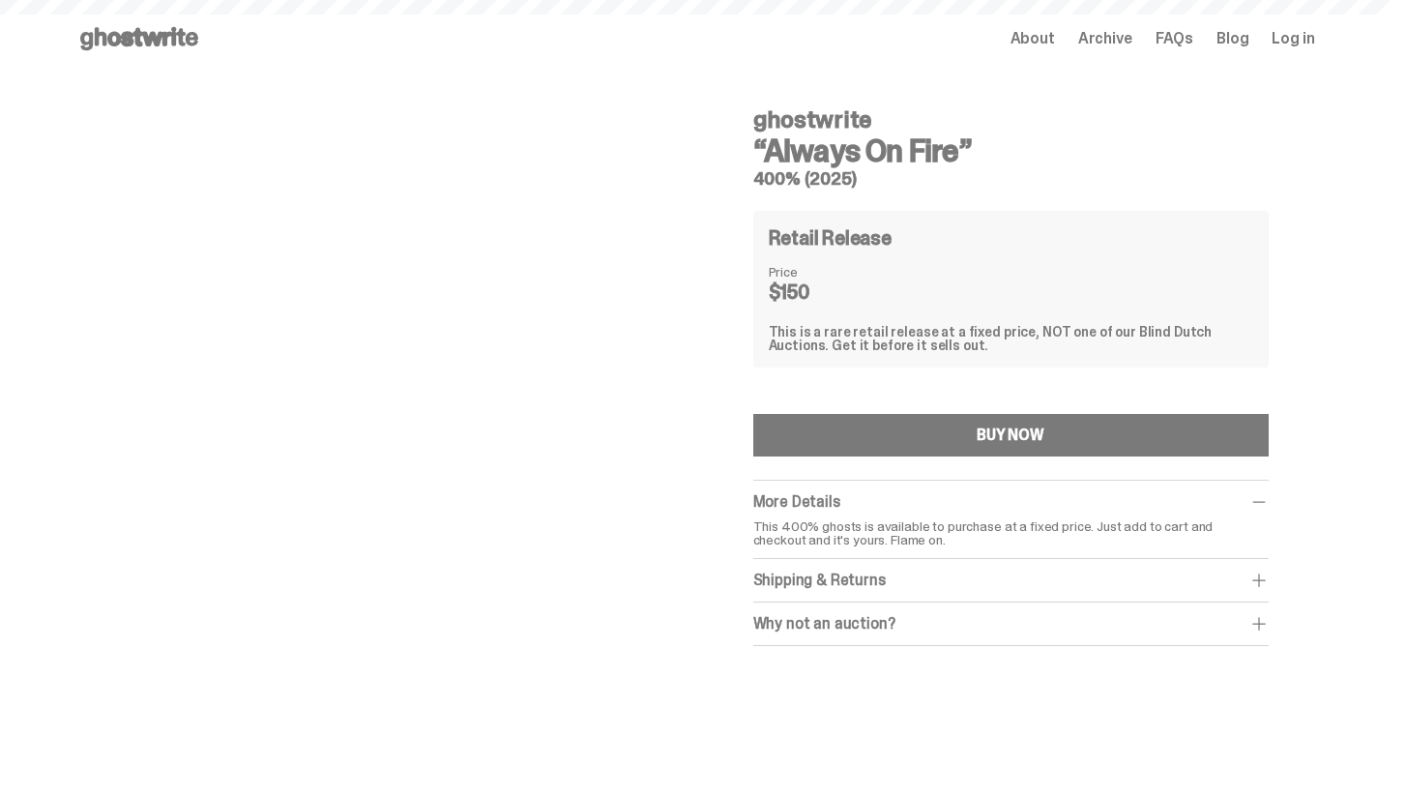  Describe the element at coordinates (1011, 339) in the screenshot. I see `div: This is a rare retail release at a fixed price, NOT one of our Blind Dutch Auctions. Get it befor...` at that location.